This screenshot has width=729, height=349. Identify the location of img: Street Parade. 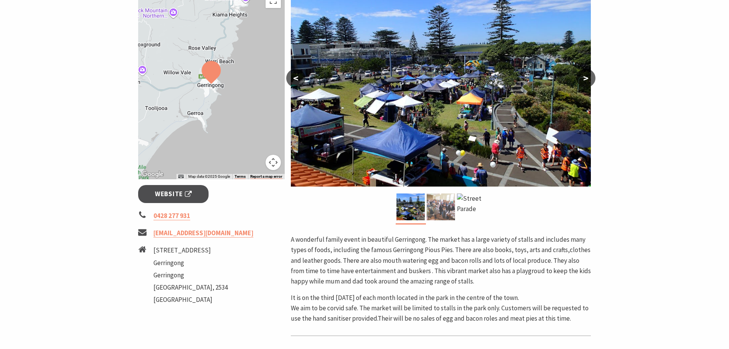
(471, 207).